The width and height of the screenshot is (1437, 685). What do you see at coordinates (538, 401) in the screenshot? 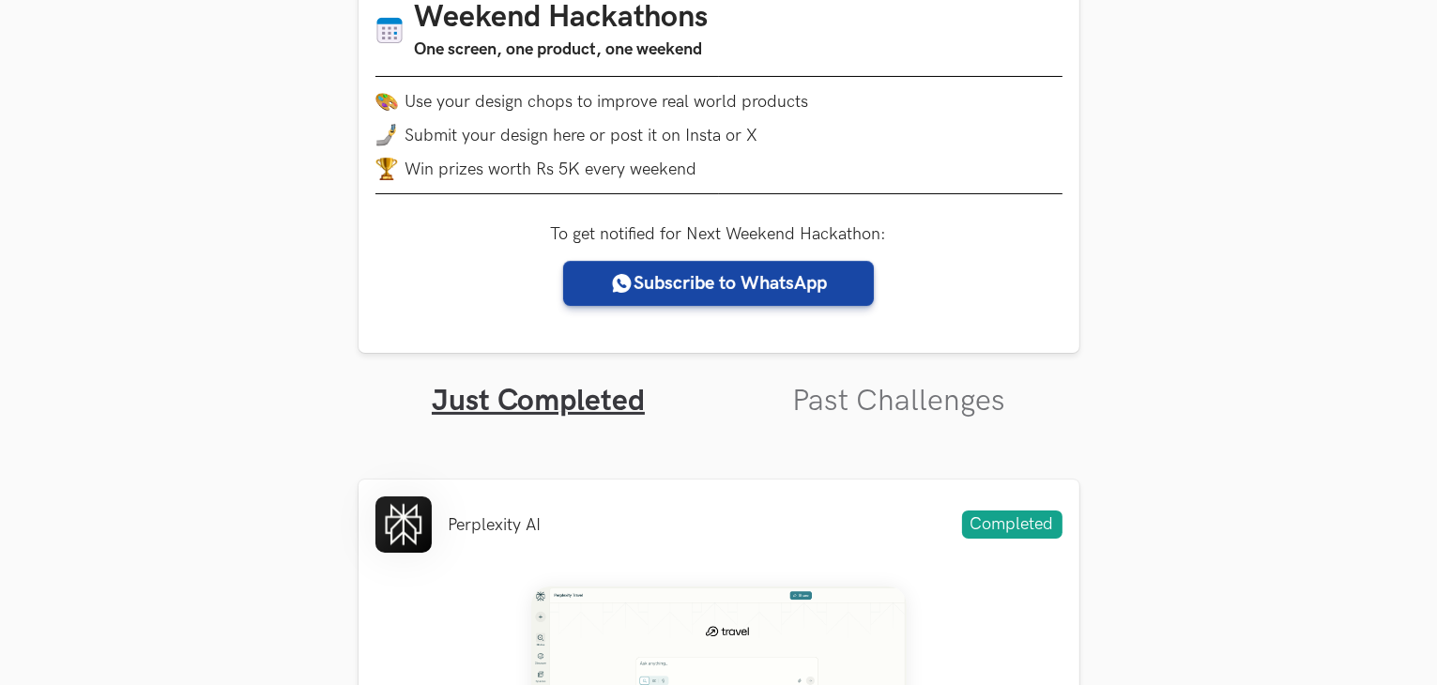
I see `a: Just Completed` at bounding box center [538, 401].